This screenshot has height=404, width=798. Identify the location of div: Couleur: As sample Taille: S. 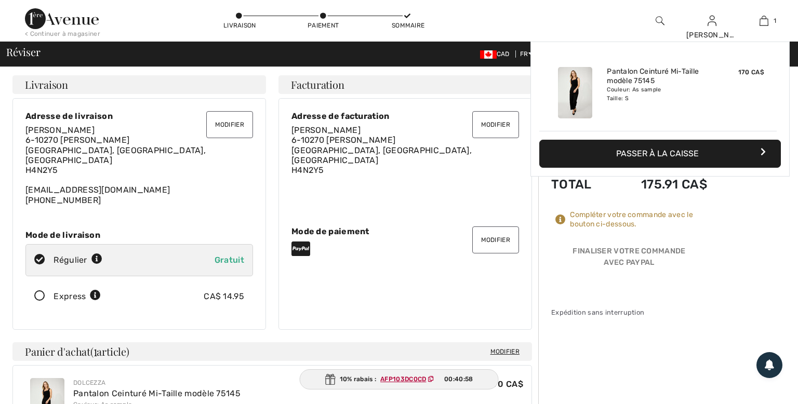
(658, 94).